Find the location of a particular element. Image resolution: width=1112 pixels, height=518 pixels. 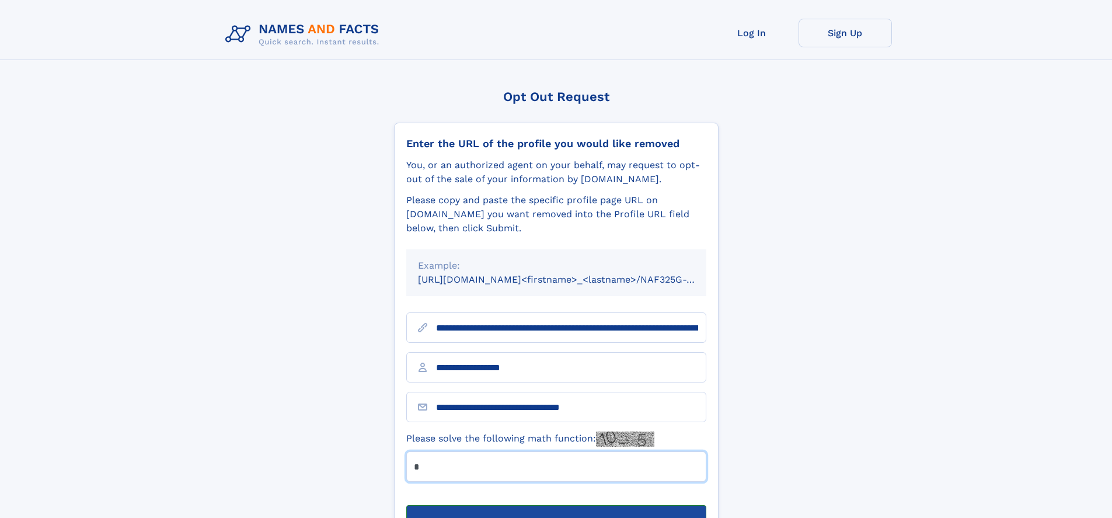

a: Sign Up is located at coordinates (845, 33).